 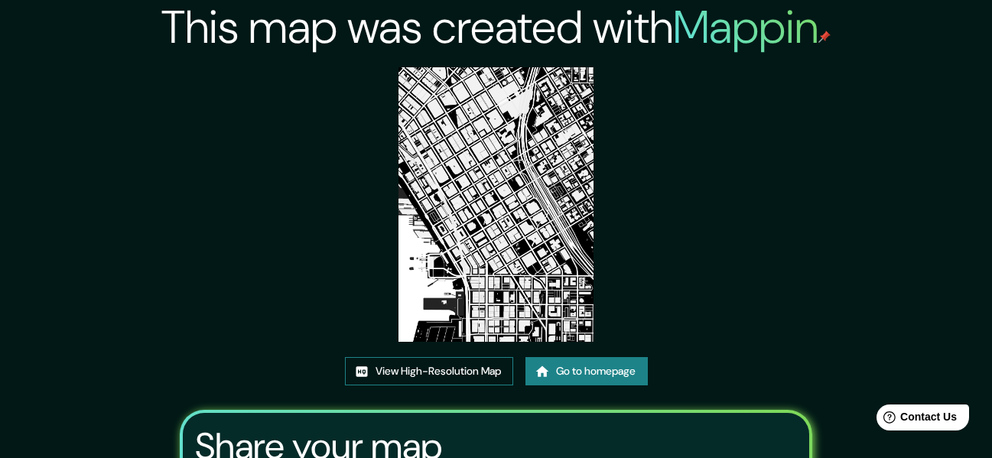 I want to click on span: Contact Us, so click(x=73, y=18).